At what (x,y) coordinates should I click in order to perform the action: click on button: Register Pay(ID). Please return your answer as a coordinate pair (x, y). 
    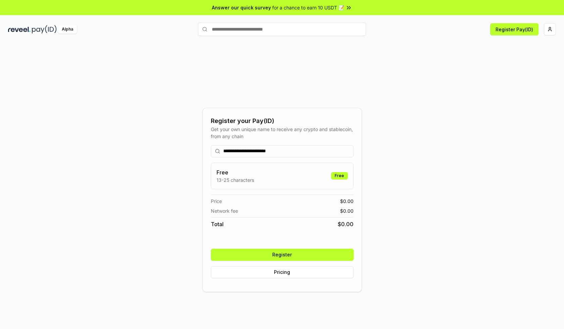
    Looking at the image, I should click on (514, 29).